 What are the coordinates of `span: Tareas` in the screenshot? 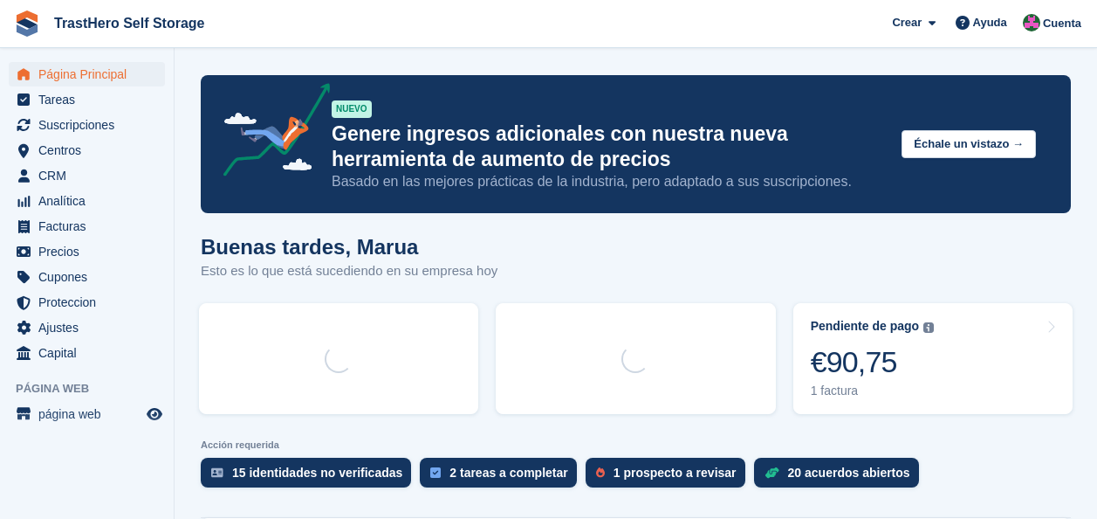 It's located at (91, 100).